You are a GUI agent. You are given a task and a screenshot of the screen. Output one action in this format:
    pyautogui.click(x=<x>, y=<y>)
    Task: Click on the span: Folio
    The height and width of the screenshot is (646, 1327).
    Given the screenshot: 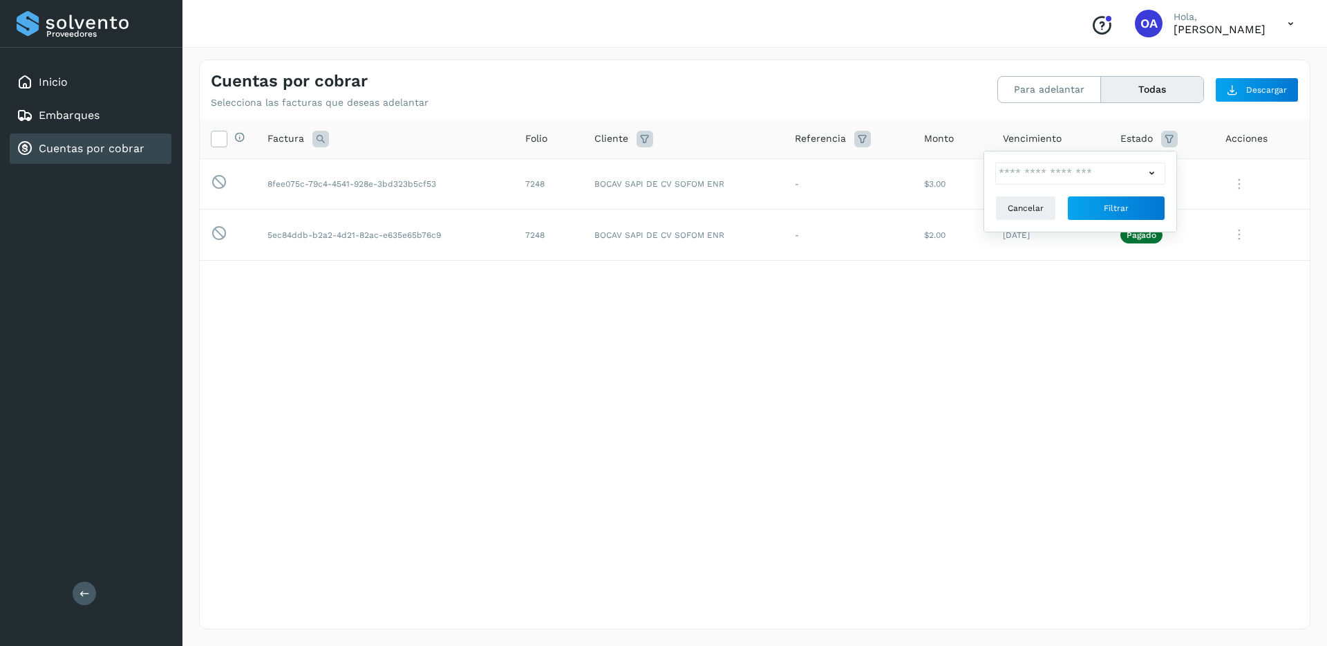 What is the action you would take?
    pyautogui.click(x=536, y=138)
    